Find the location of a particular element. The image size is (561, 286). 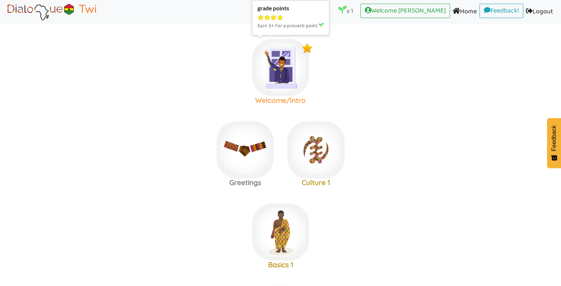

img: Brand is located at coordinates (52, 12).